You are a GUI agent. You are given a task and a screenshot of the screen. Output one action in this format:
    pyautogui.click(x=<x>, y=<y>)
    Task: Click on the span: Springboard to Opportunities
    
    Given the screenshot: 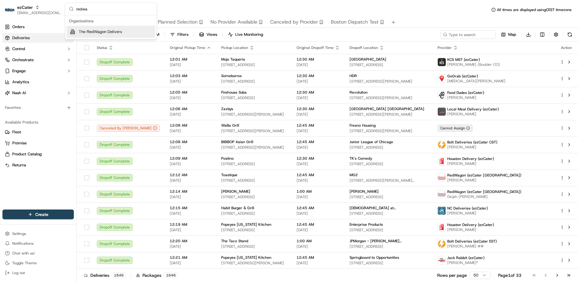 What is the action you would take?
    pyautogui.click(x=374, y=258)
    